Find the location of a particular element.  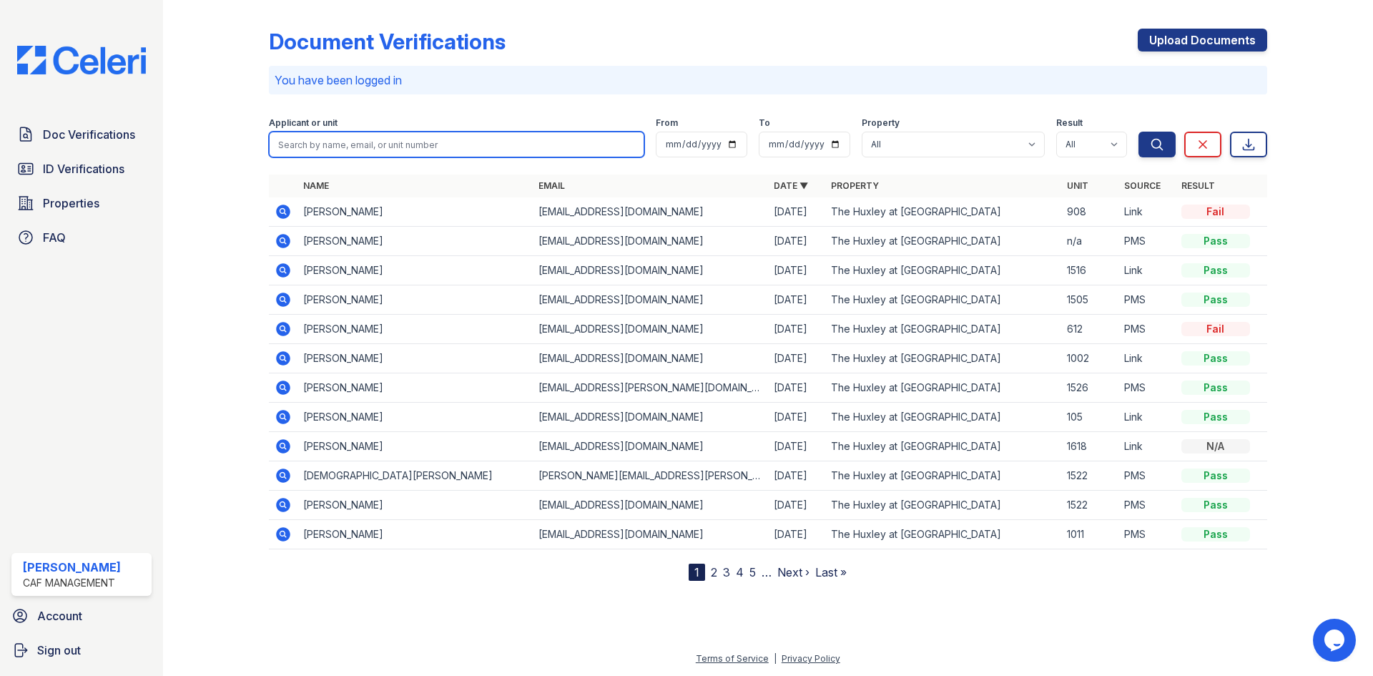

a: Source is located at coordinates (1142, 185).